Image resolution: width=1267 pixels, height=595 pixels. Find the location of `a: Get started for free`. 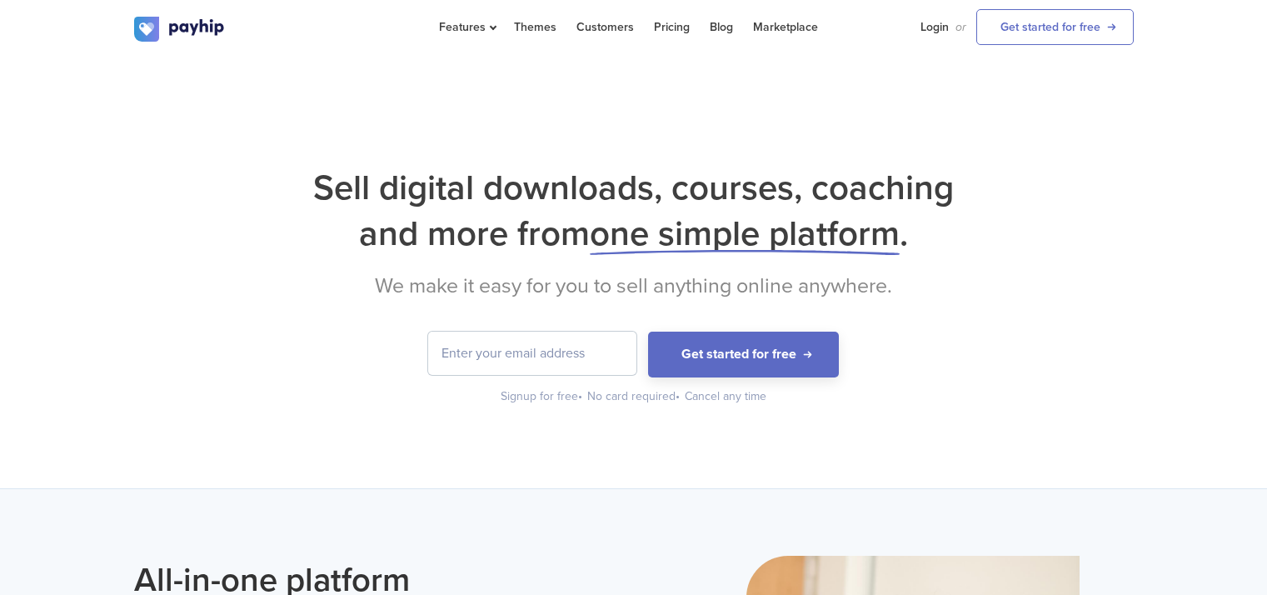

a: Get started for free is located at coordinates (1054, 27).